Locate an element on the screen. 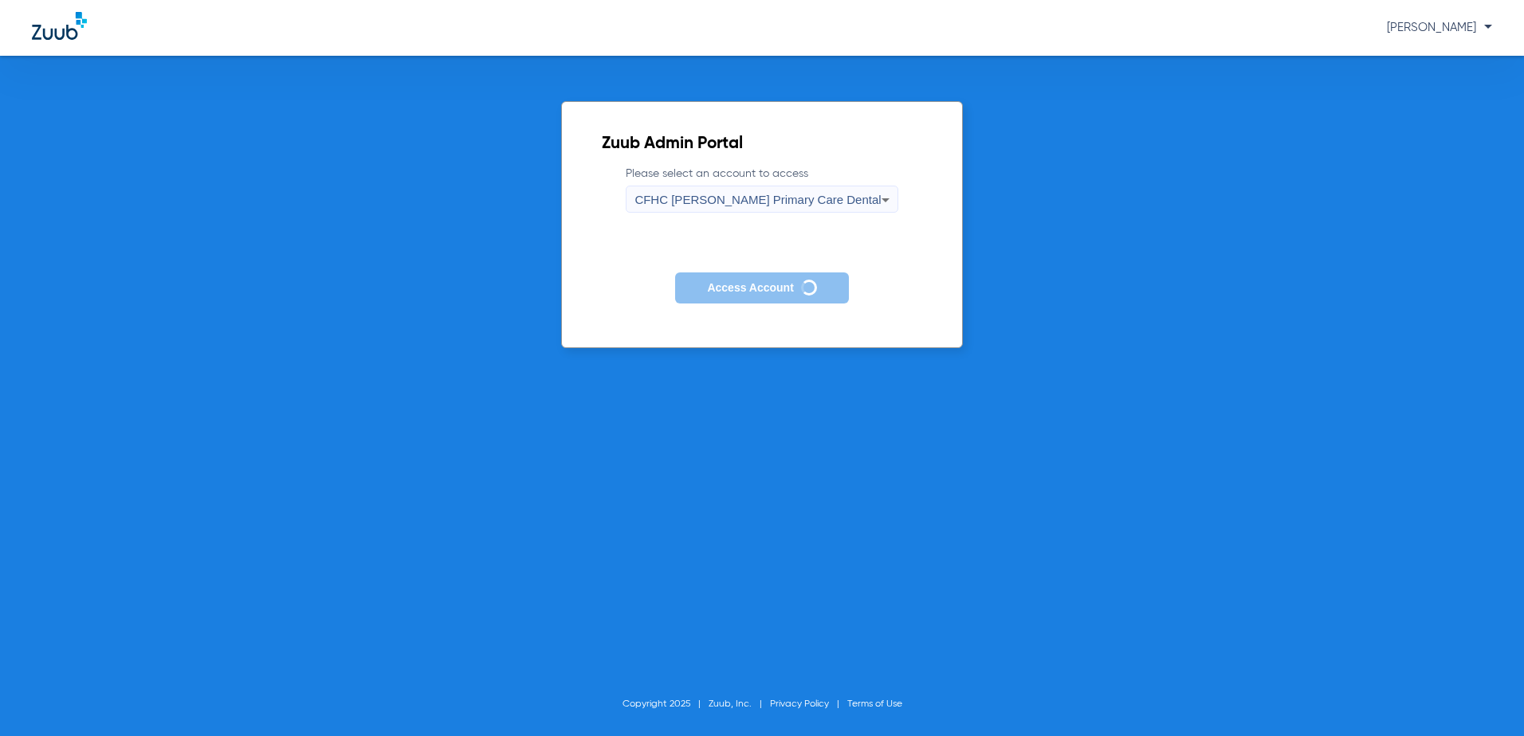  a: Privacy Policy is located at coordinates (799, 705).